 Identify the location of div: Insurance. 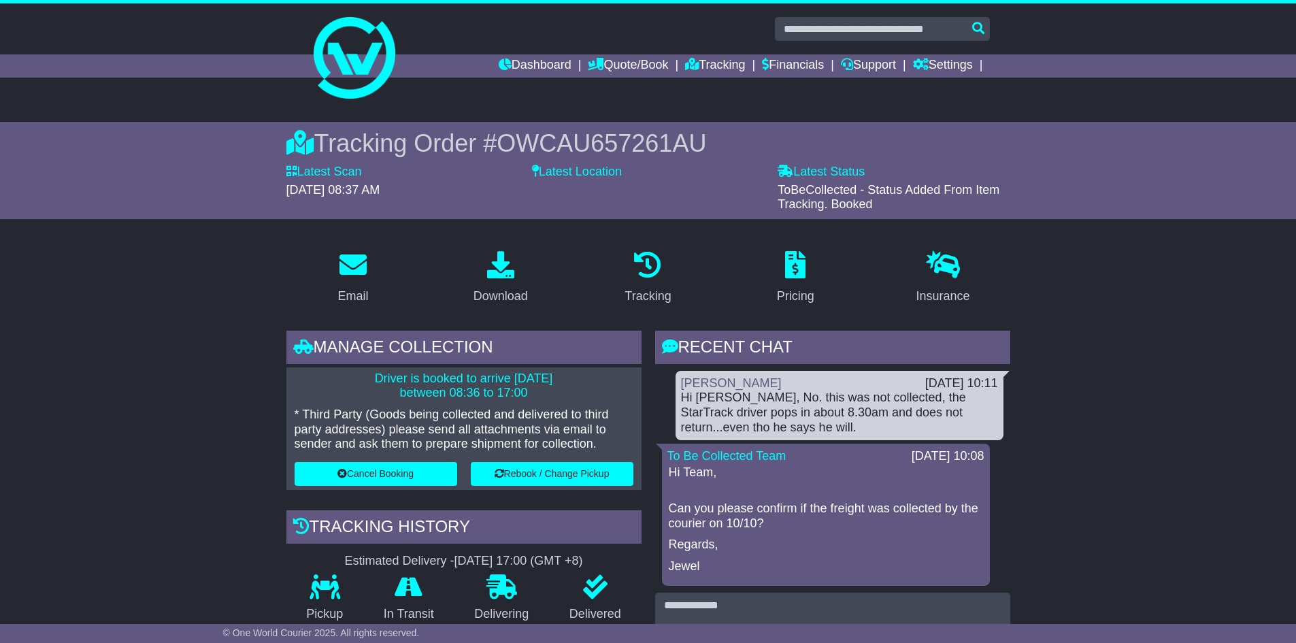
(943, 296).